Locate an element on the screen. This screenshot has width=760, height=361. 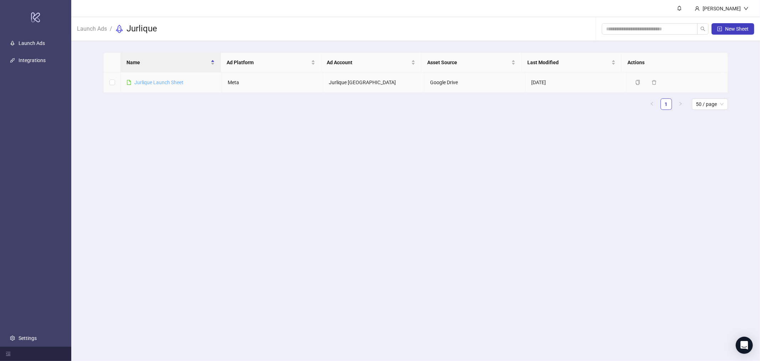
span: menu-fold is located at coordinates (8, 354).